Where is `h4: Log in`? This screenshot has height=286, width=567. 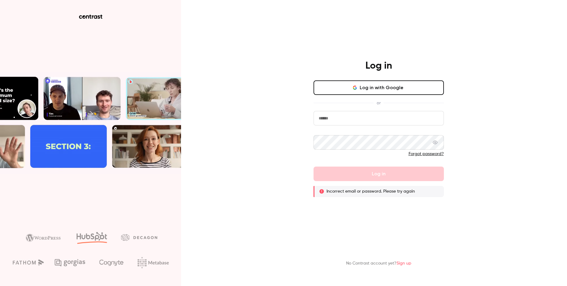 h4: Log in is located at coordinates (379, 66).